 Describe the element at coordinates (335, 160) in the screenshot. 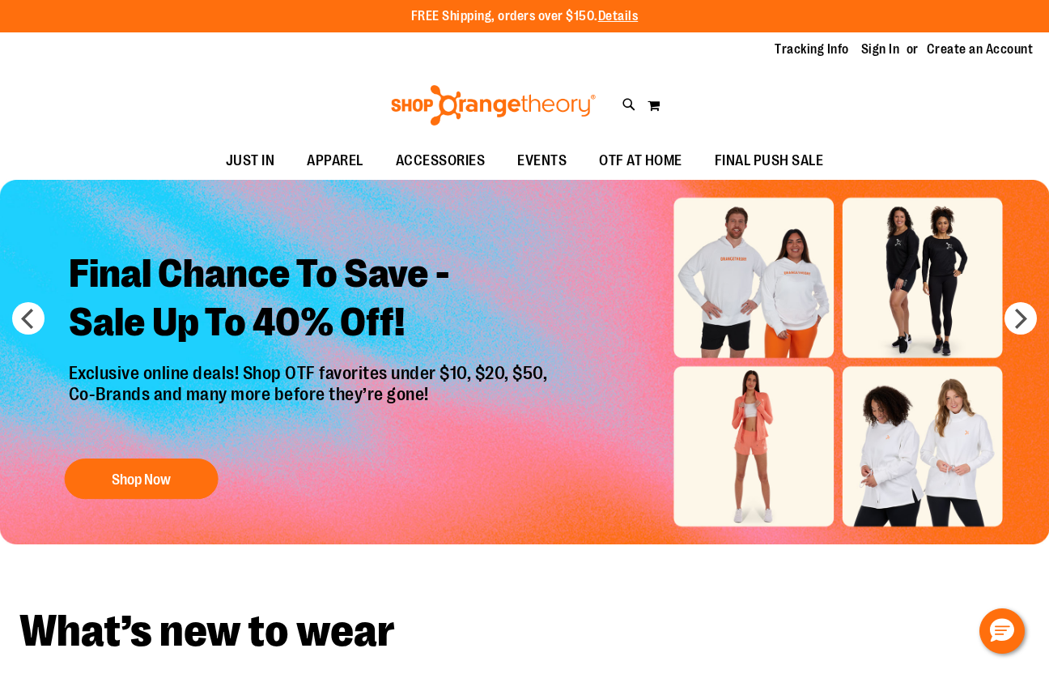

I see `span: APPAREL` at that location.